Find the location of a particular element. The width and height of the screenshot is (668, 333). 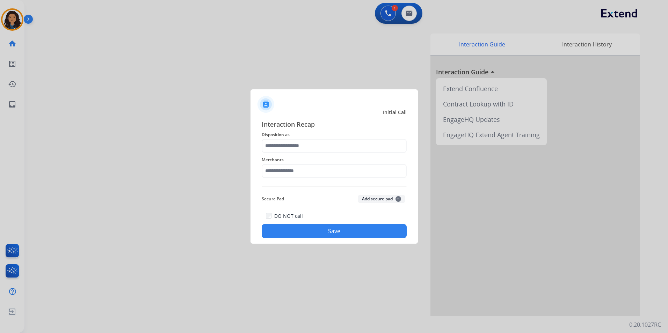

span: Merchants is located at coordinates (334, 160).